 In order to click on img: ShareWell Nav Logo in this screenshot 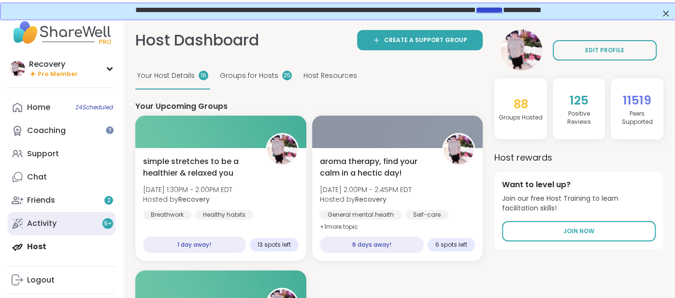, I will do `click(61, 32)`.